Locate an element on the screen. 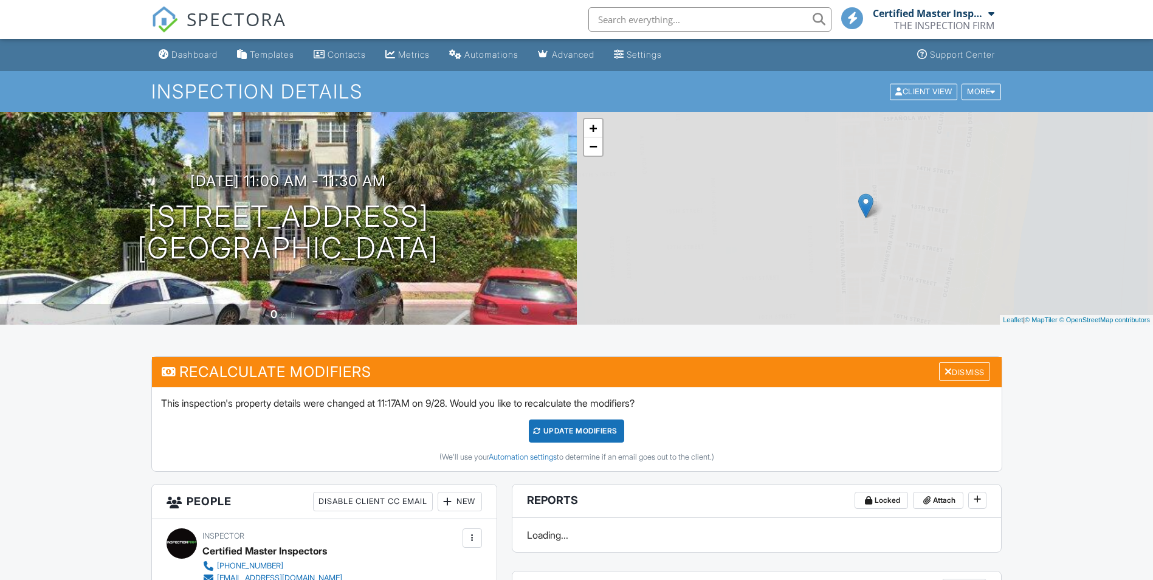 The width and height of the screenshot is (1153, 580). div: UPDATE Modifiers is located at coordinates (576, 431).